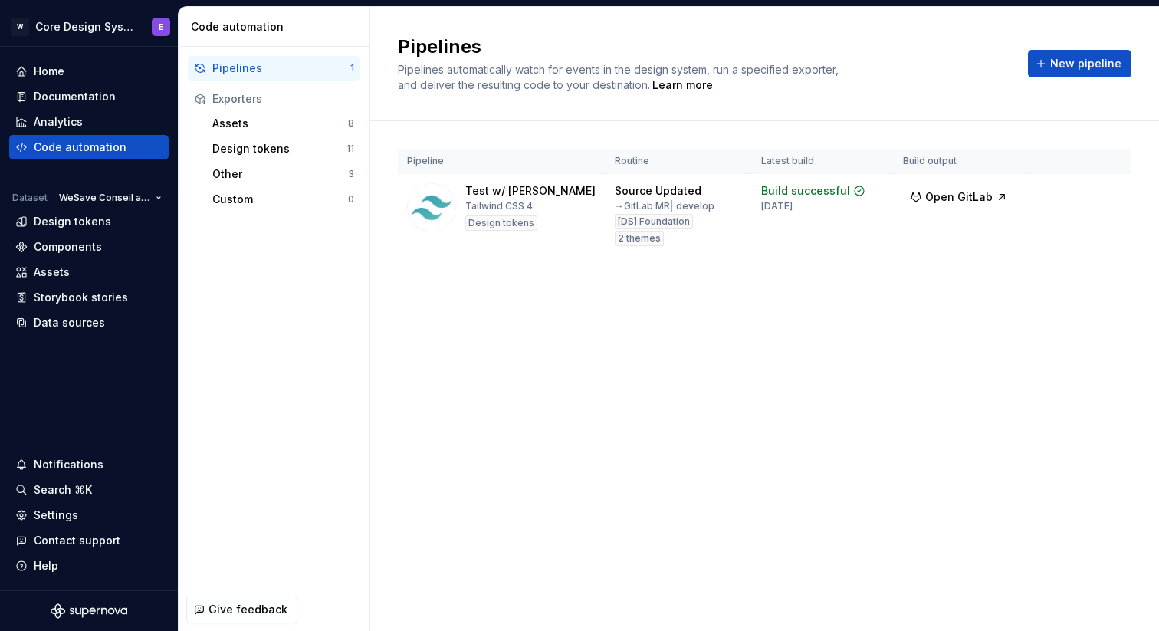 The width and height of the screenshot is (1159, 631). What do you see at coordinates (283, 149) in the screenshot?
I see `button: Design tokens11` at bounding box center [283, 149].